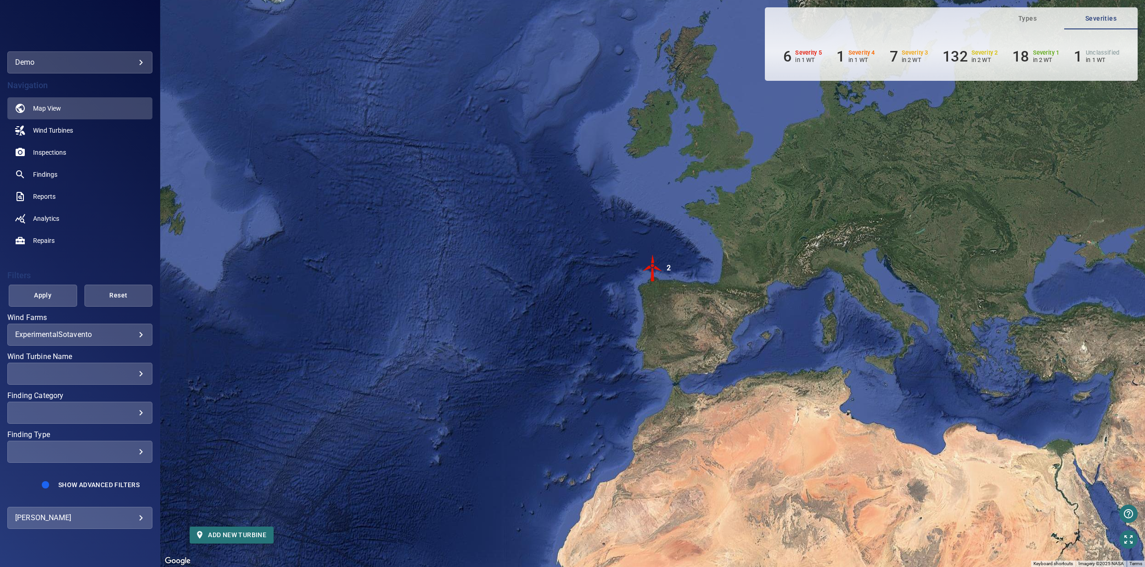  What do you see at coordinates (80, 28) in the screenshot?
I see `img: demo-logo` at bounding box center [80, 28].